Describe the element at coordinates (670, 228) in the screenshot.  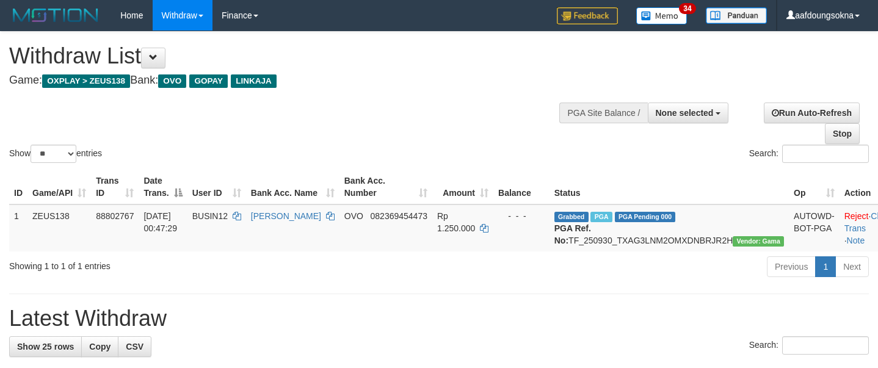
I see `td: TF_250930_TXAG3LNM2OMXDNBRJR2H` at that location.